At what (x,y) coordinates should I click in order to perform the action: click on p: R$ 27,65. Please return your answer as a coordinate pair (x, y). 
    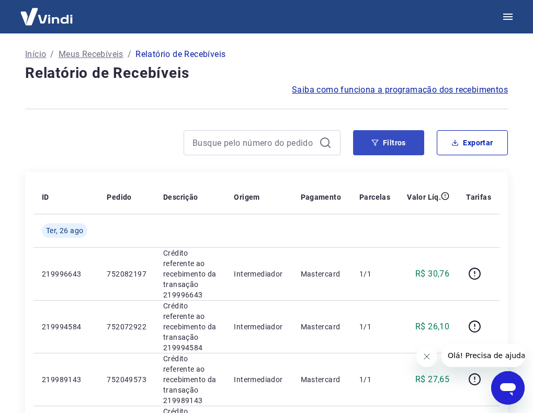
    Looking at the image, I should click on (432, 380).